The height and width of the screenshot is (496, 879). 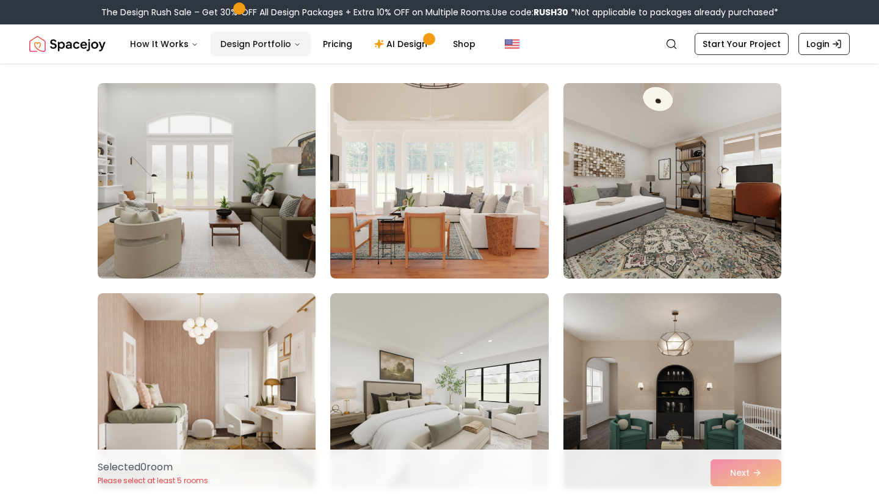 I want to click on a: Start Your Project, so click(x=742, y=44).